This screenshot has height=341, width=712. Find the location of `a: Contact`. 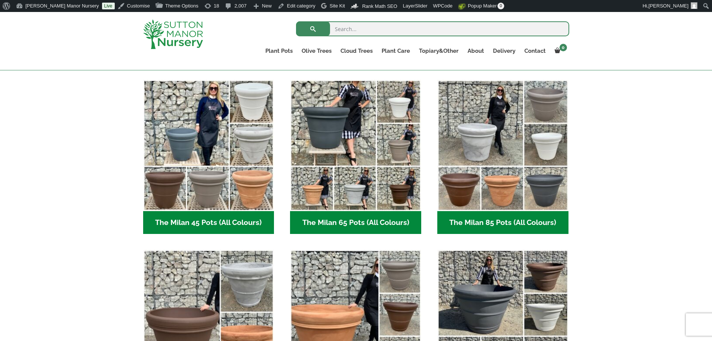

a: Contact is located at coordinates (535, 51).